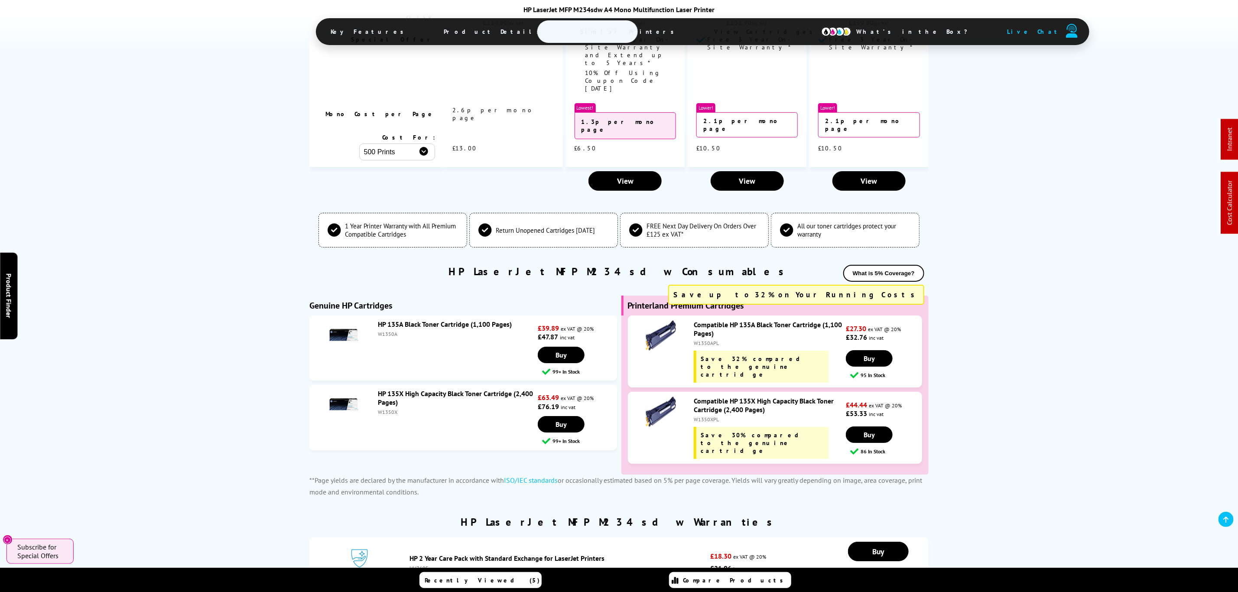  I want to click on img: HP 135X High Capacity Black Toner Cartridge (2,400 Pages), so click(344, 404).